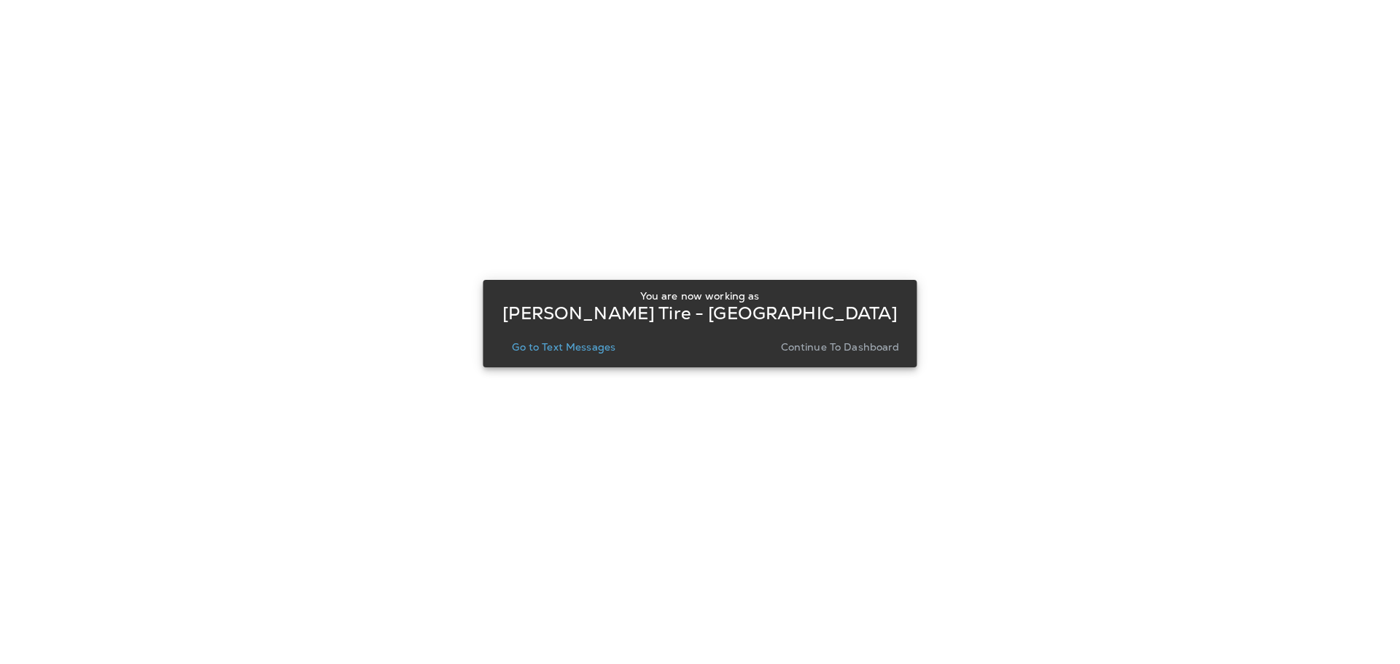 The height and width of the screenshot is (664, 1400). I want to click on button: Continue to Dashboard, so click(840, 347).